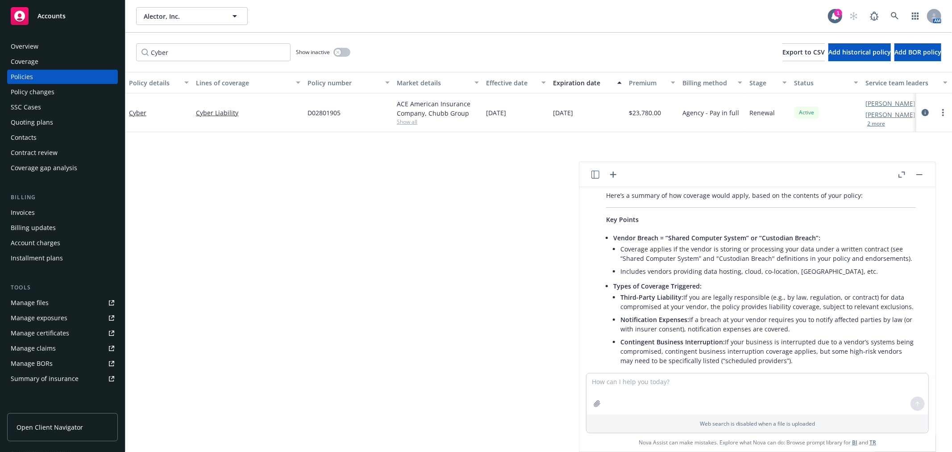 This screenshot has height=452, width=952. Describe the element at coordinates (761, 195) in the screenshot. I see `p: Here’s a summary of how coverage would apply, based on the contents of your policy:` at that location.